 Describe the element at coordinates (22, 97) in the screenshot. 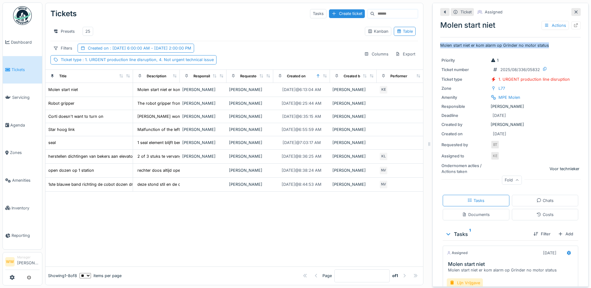

I see `a: Servicing` at that location.